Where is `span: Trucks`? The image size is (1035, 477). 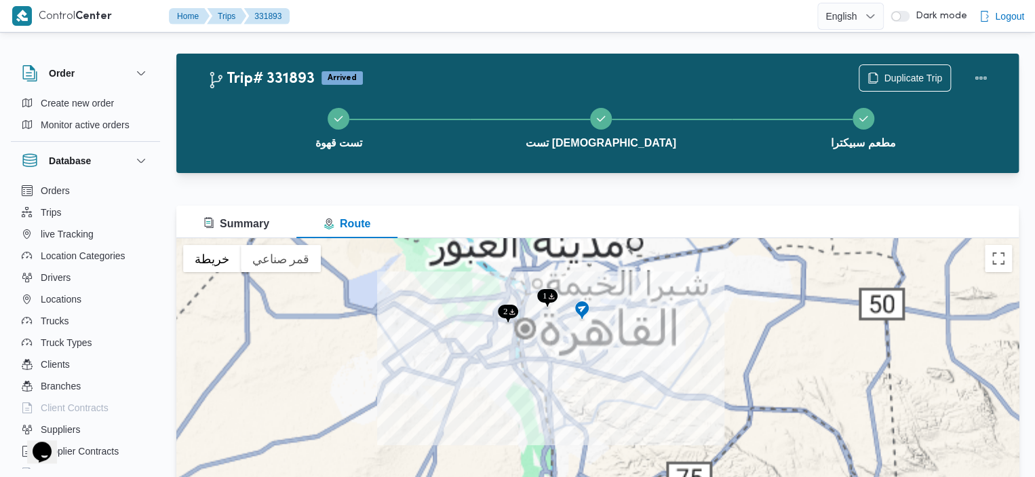
span: Trucks is located at coordinates (54, 321).